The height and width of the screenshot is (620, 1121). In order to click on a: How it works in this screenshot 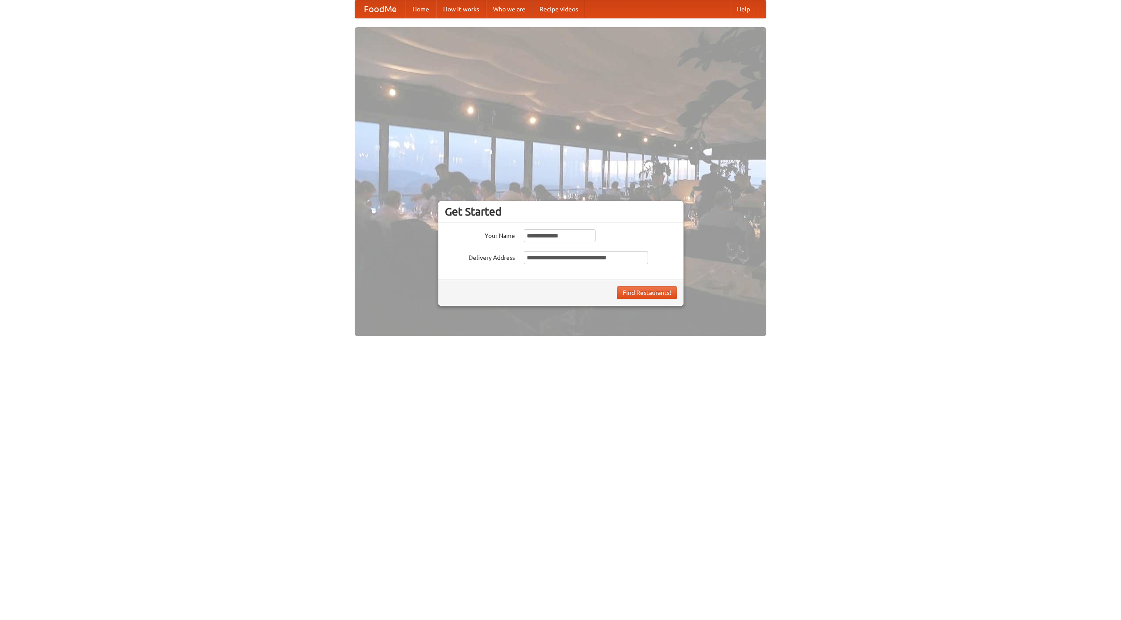, I will do `click(461, 9)`.